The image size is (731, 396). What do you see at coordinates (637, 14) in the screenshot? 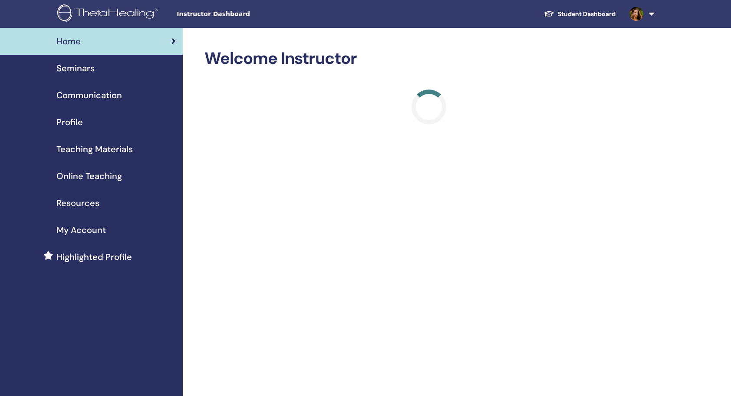
I see `img: default.jpg` at bounding box center [637, 14].